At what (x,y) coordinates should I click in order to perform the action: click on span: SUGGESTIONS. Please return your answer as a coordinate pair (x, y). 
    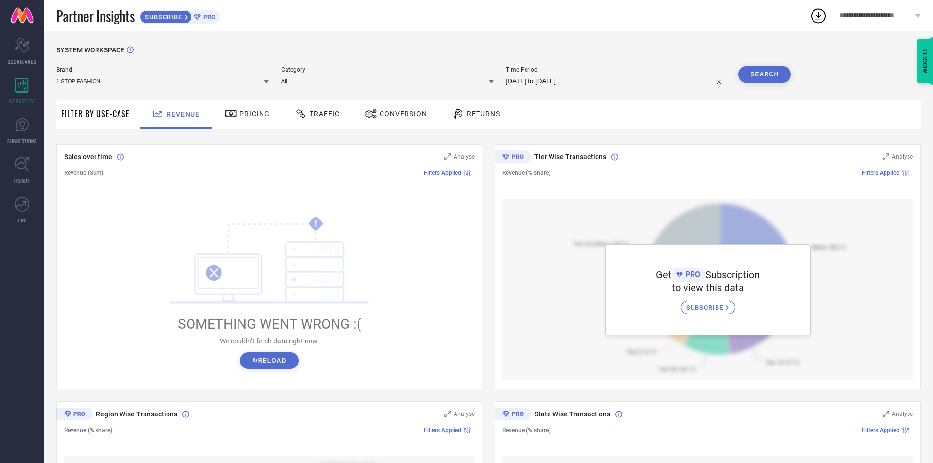
    Looking at the image, I should click on (22, 141).